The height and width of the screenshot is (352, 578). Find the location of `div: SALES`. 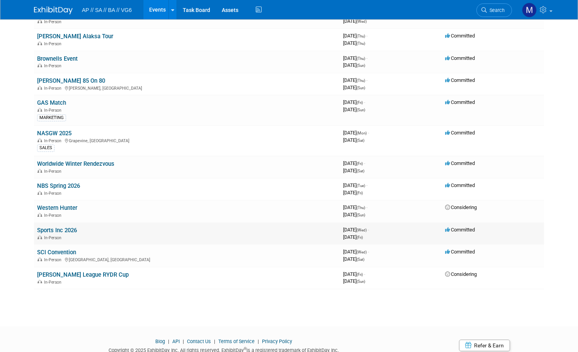

div: SALES is located at coordinates (46, 148).